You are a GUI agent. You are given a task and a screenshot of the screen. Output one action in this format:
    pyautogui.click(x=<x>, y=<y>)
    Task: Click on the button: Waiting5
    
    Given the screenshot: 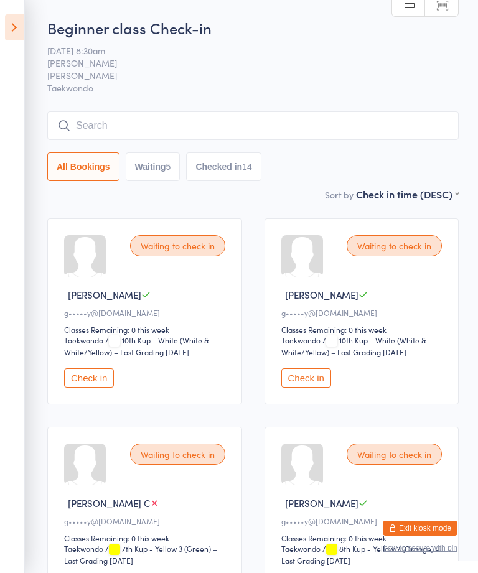 What is the action you would take?
    pyautogui.click(x=153, y=167)
    